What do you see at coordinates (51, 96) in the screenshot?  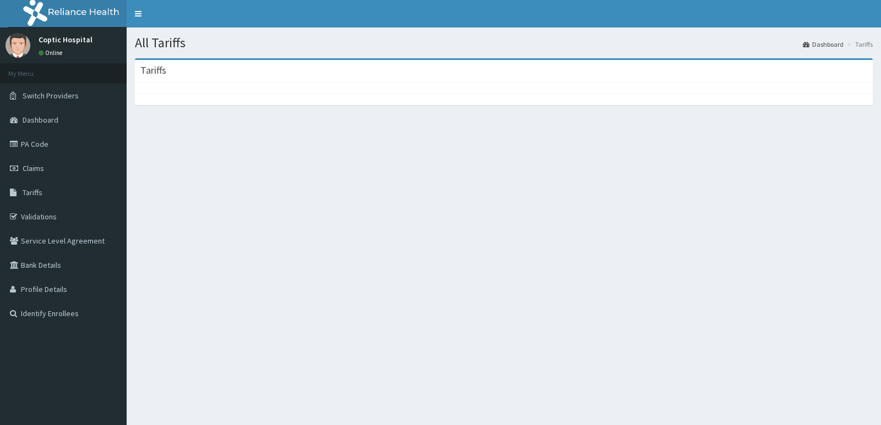 I see `span: Switch Providers` at bounding box center [51, 96].